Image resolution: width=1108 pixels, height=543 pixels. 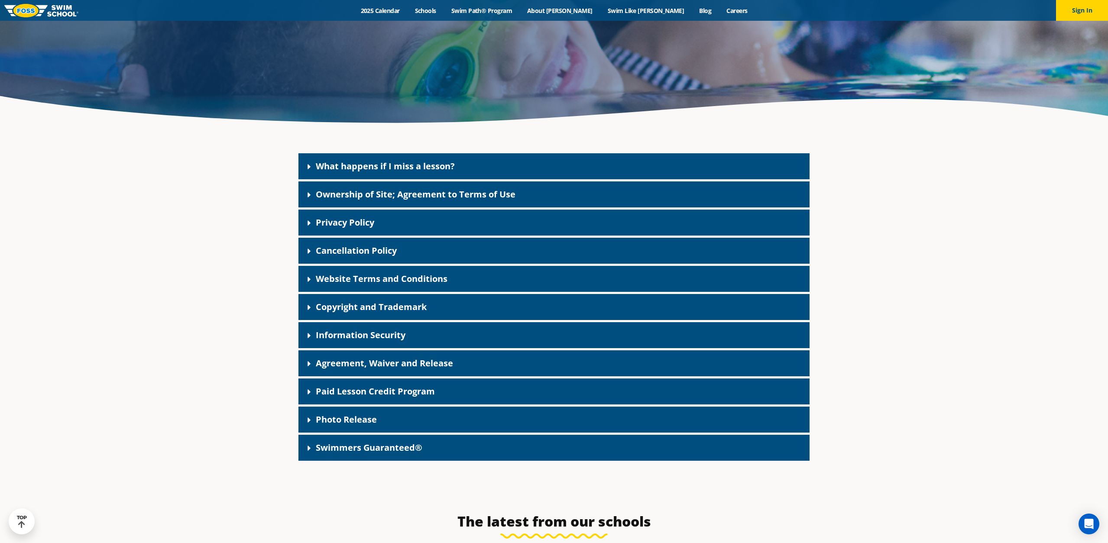 I want to click on div: Information Security, so click(x=554, y=335).